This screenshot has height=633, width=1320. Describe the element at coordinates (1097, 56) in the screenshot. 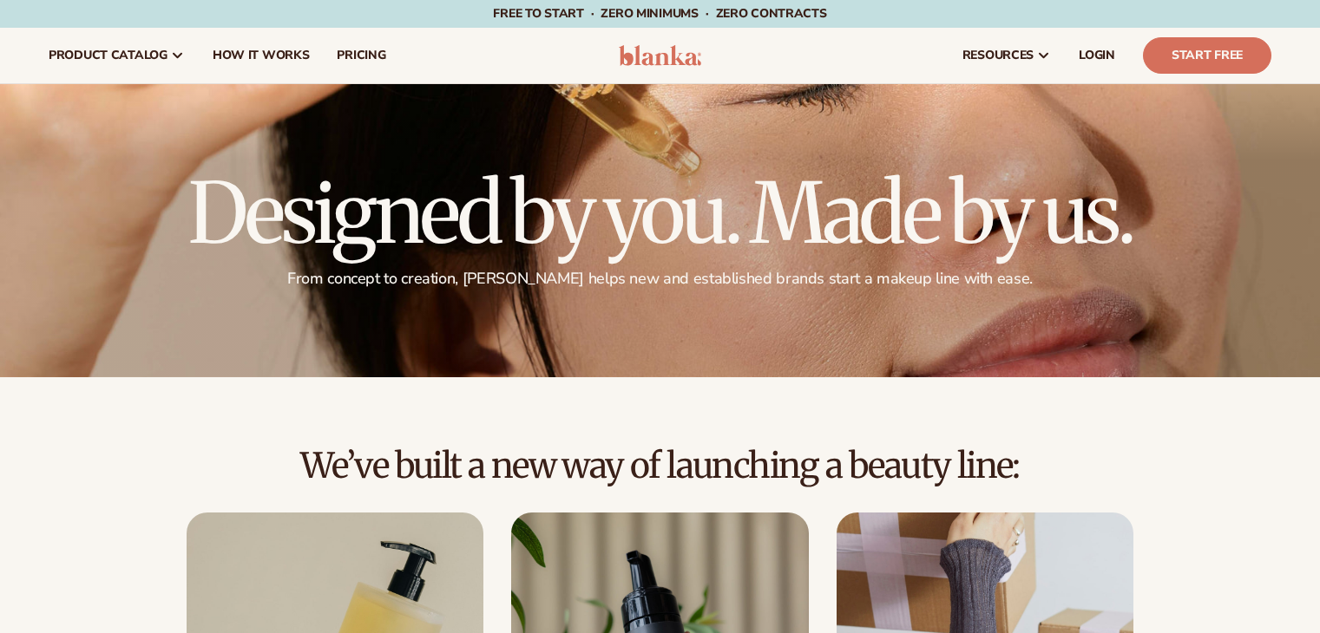

I see `a: LOGIN` at that location.